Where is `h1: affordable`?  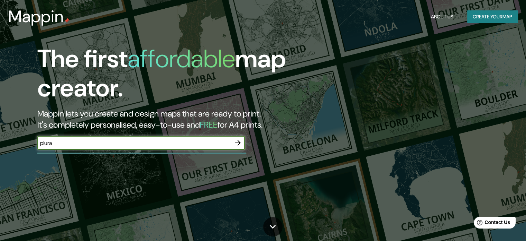 h1: affordable is located at coordinates (181, 58).